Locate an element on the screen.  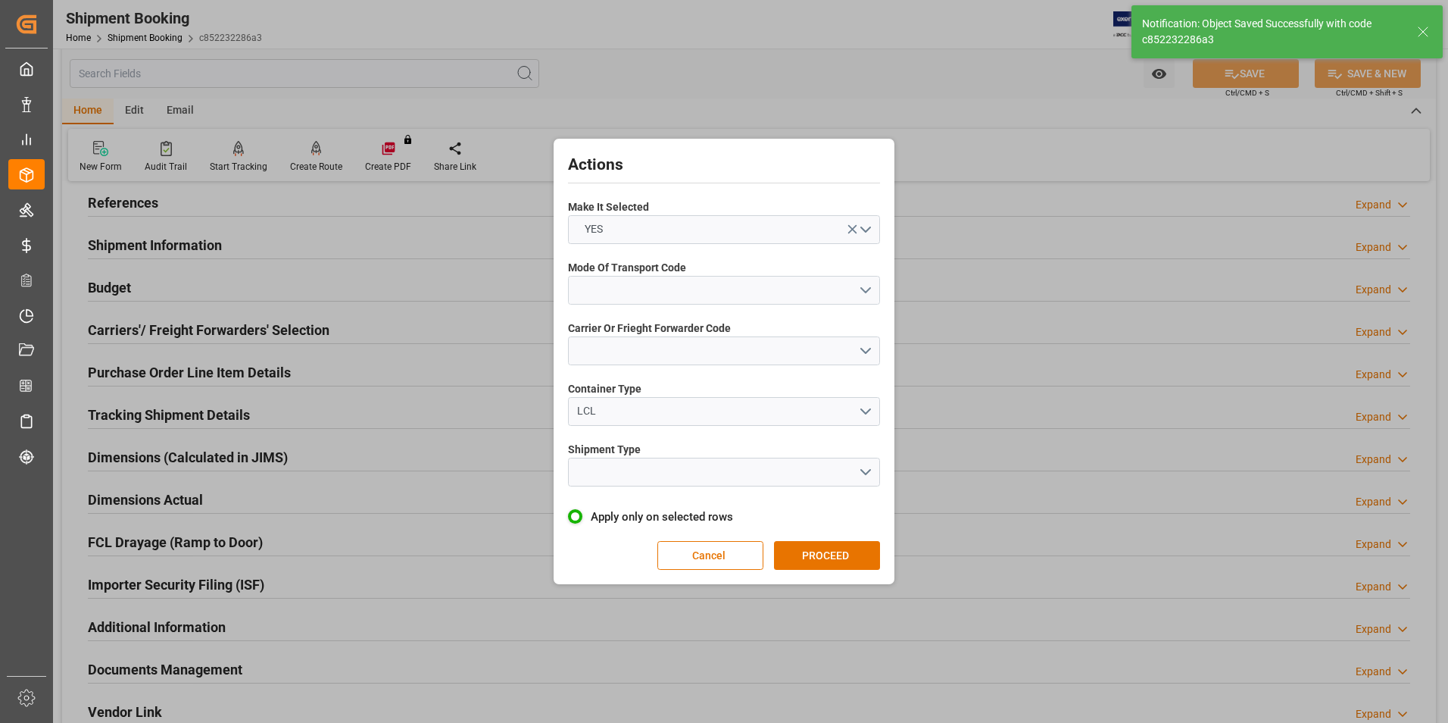
button: Cancel is located at coordinates (710, 555).